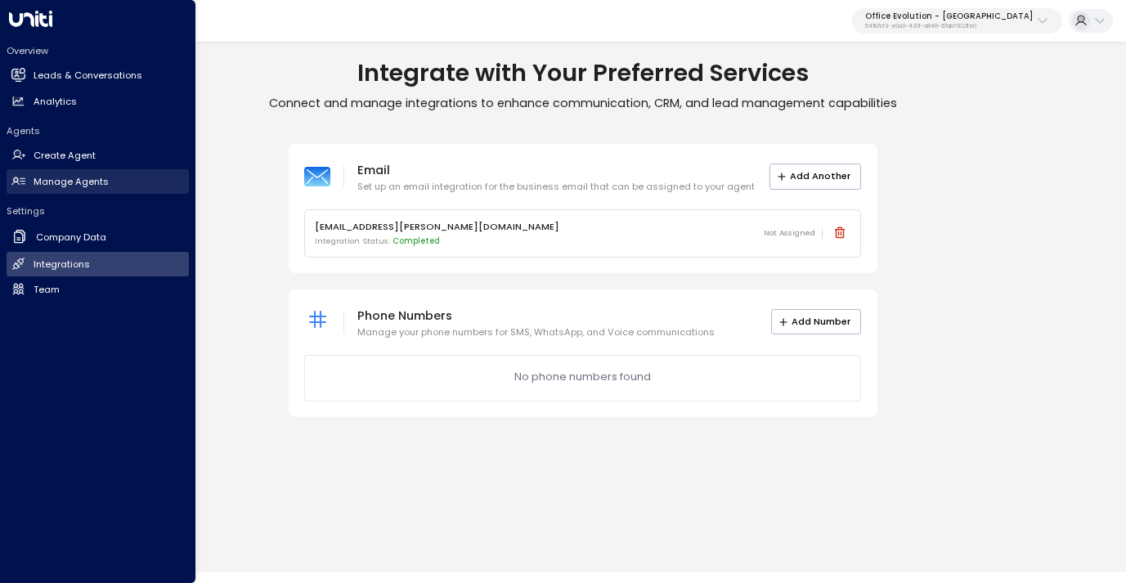 This screenshot has height=583, width=1126. What do you see at coordinates (97, 131) in the screenshot?
I see `h2: Agents` at bounding box center [97, 131].